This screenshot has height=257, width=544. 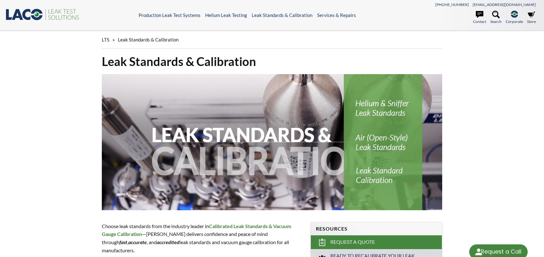 I want to click on a: Contact, so click(x=480, y=18).